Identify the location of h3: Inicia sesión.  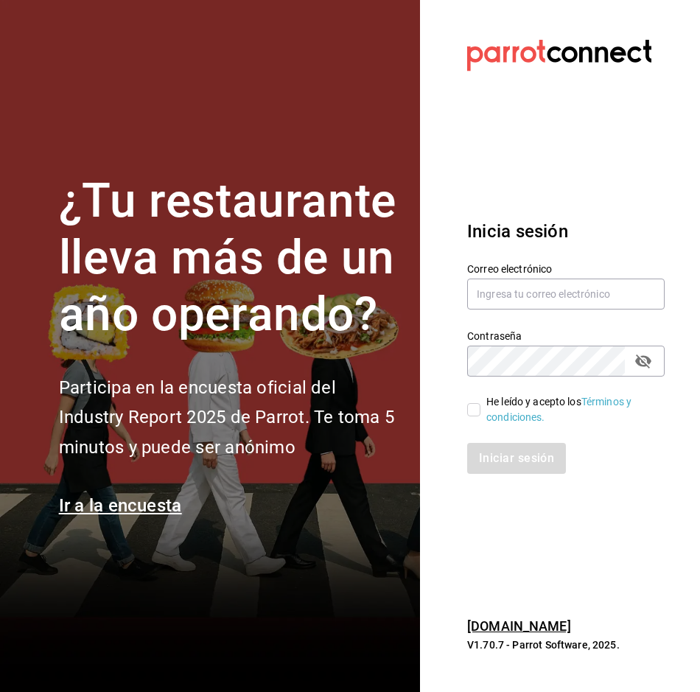
(566, 231).